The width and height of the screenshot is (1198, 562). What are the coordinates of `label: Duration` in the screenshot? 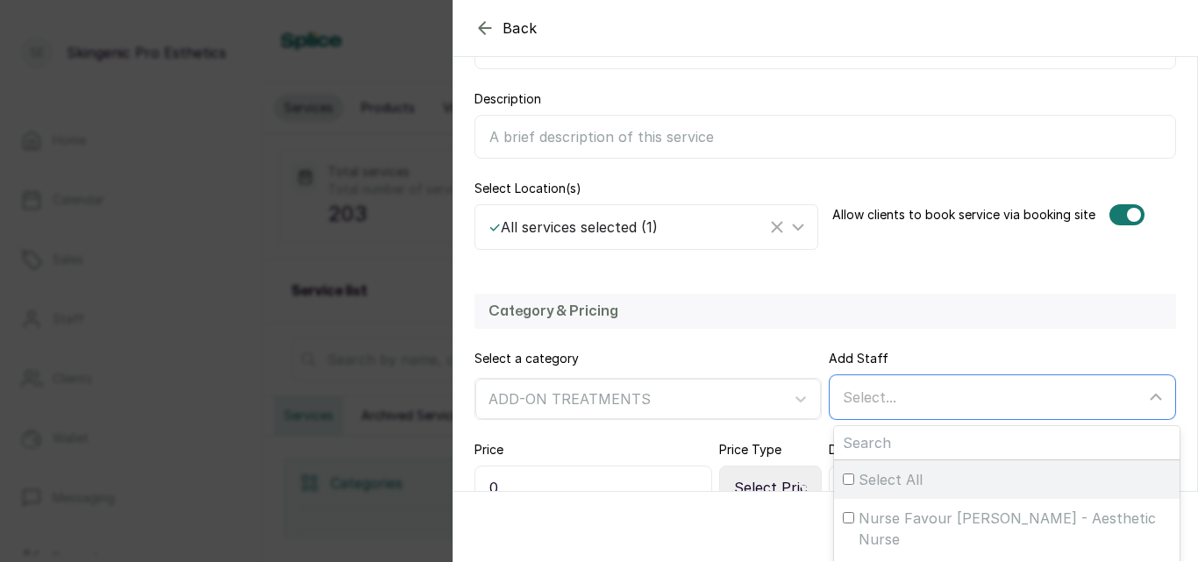 It's located at (854, 450).